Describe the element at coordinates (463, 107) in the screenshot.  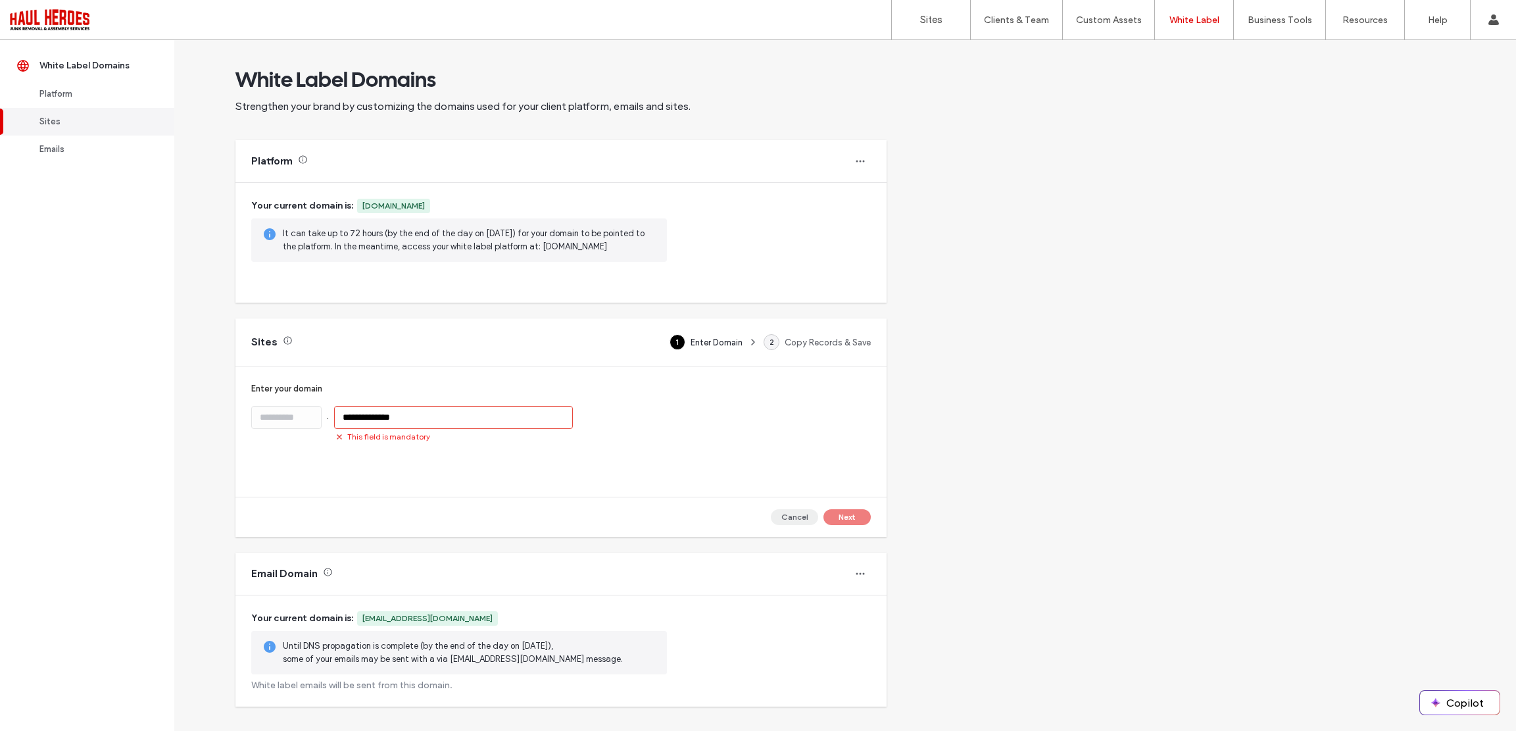
I see `span: Strengthen your brand by customizing the domains used for your client platform, emails and sites.` at that location.